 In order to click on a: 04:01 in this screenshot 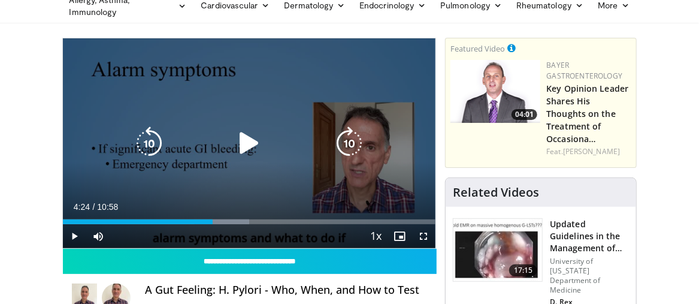, I will do `click(496, 91)`.